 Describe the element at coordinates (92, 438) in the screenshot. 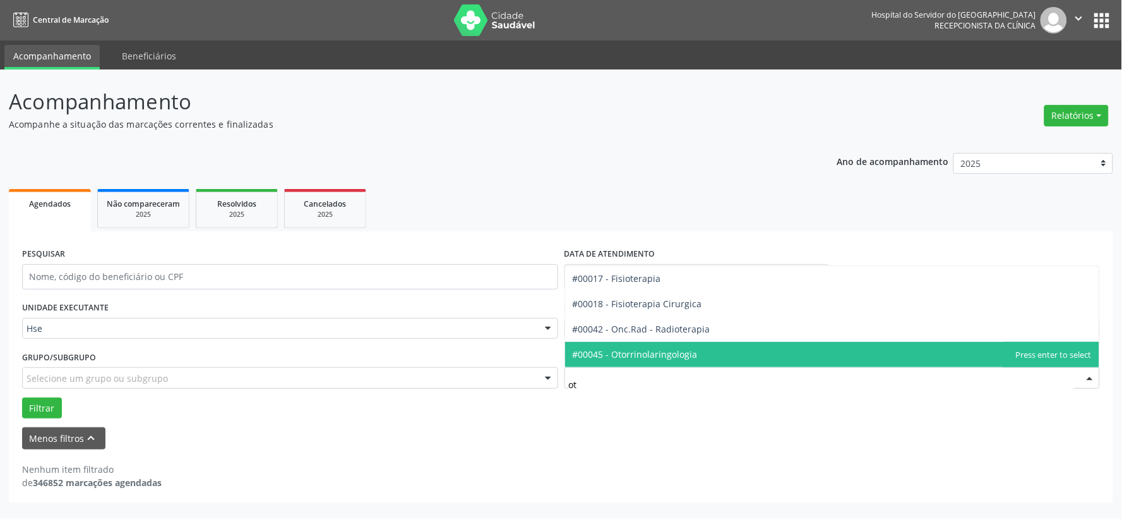

I see `i: keyboard_arrow_up` at that location.